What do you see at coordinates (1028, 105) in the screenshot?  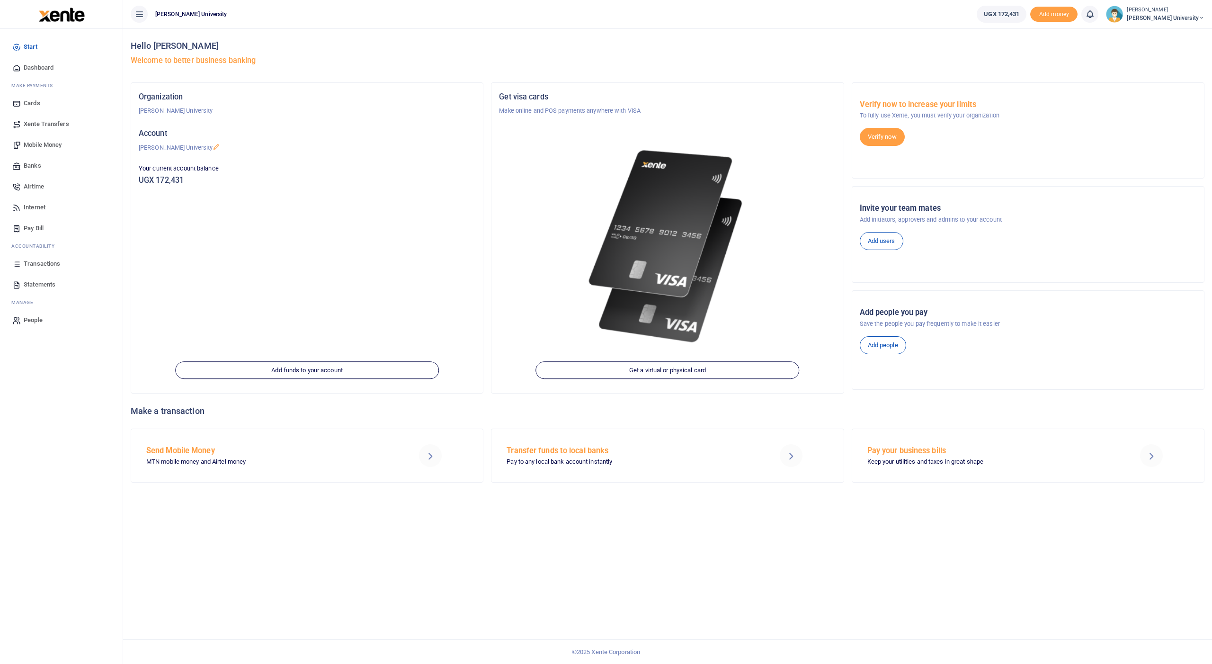 I see `h5: Verify now to increase your limits` at bounding box center [1028, 105].